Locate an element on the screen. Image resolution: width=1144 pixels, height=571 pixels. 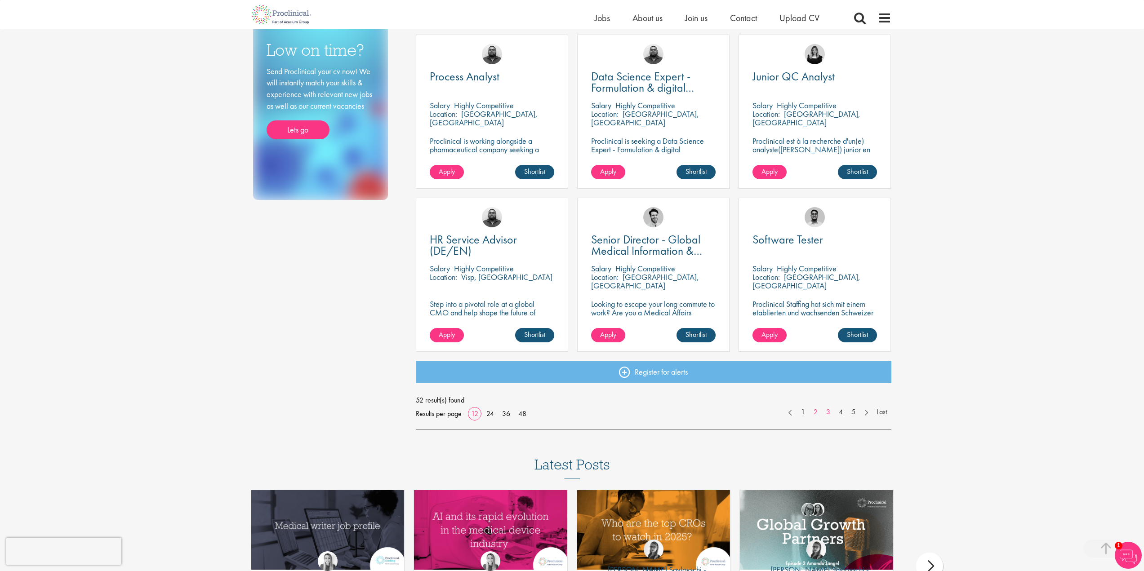
a: 48 is located at coordinates (522, 414).